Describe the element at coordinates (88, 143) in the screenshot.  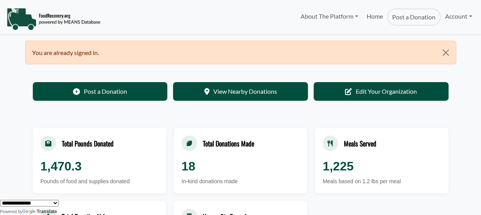
I see `div: Total Pounds Donated` at that location.